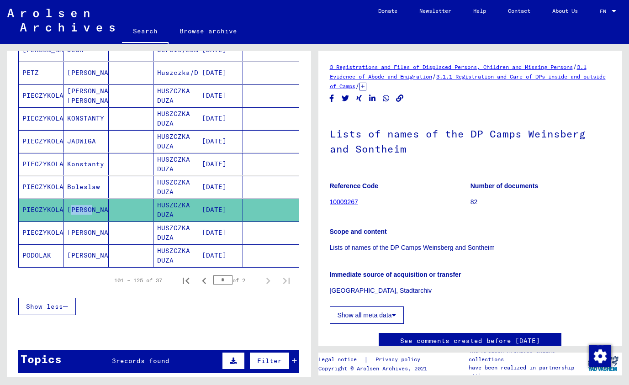 This screenshot has width=629, height=385. I want to click on a: 3.1.1 Registration and Care of DPs inside and outside of Camps, so click(468, 81).